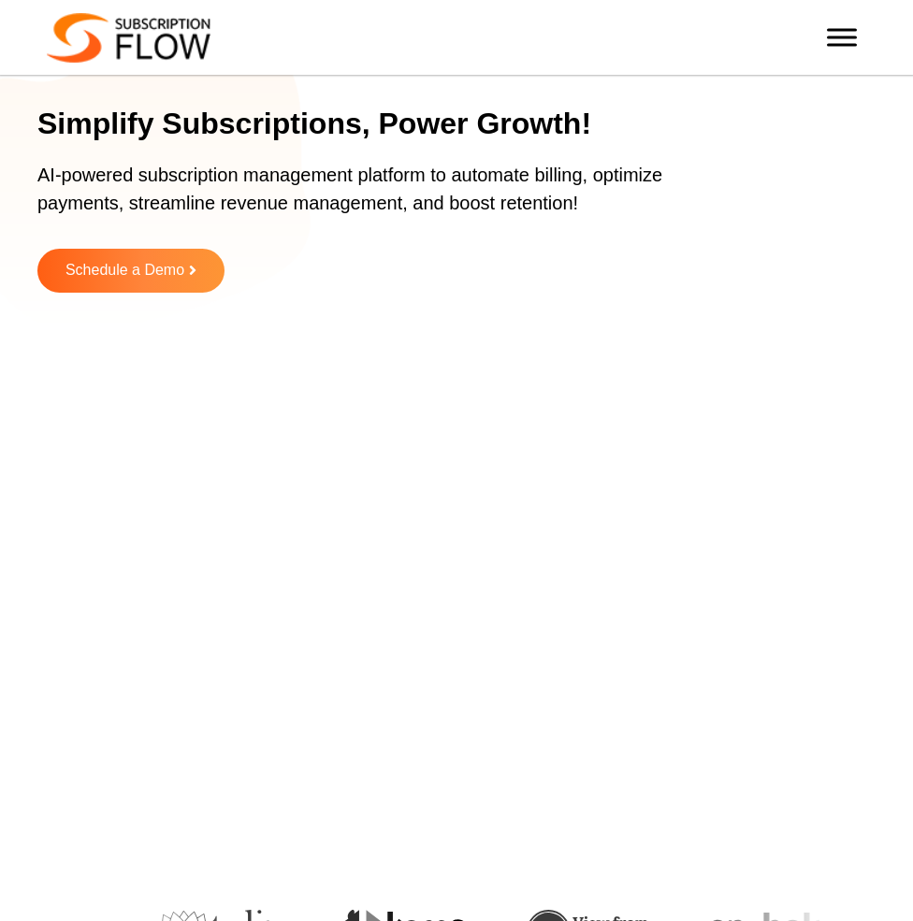 This screenshot has height=921, width=913. Describe the element at coordinates (128, 37) in the screenshot. I see `img: Subscriptionflow` at that location.